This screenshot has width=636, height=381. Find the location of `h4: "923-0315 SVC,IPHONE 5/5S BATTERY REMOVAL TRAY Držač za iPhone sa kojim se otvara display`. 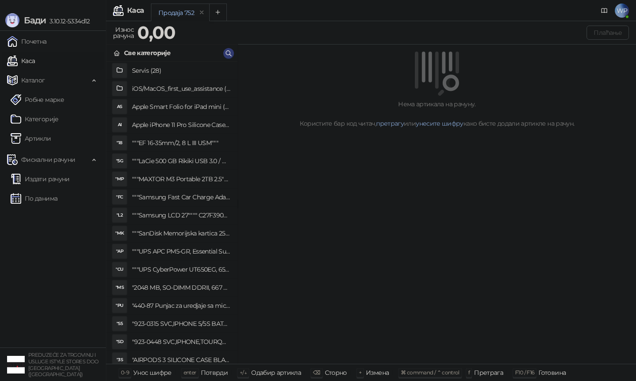

h4: "923-0315 SVC,IPHONE 5/5S BATTERY REMOVAL TRAY Držač za iPhone sa kojim se otvara display is located at coordinates (181, 324).